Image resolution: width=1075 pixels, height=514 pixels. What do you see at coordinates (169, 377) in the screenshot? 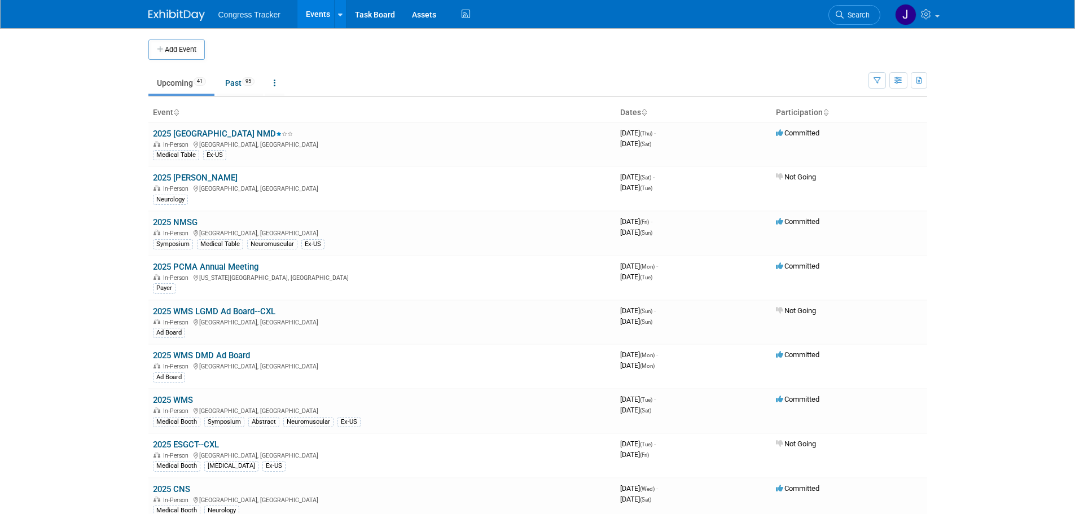
I see `div: Ad Board` at bounding box center [169, 377].